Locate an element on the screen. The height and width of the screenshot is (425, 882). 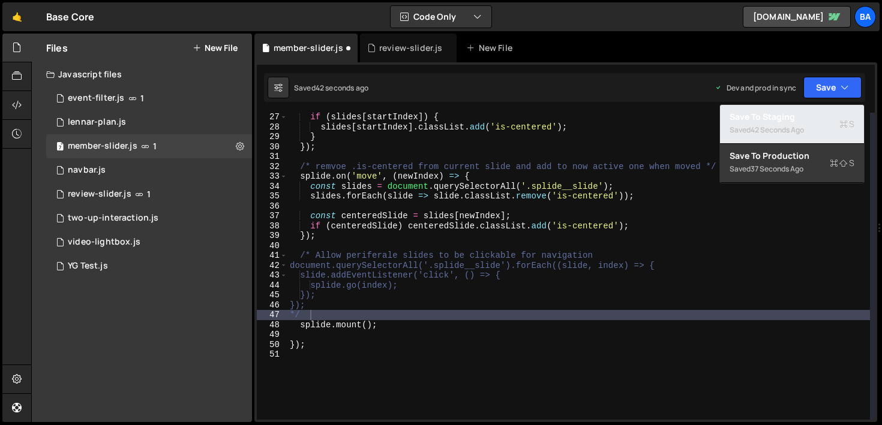
div: 48 is located at coordinates (272, 325).